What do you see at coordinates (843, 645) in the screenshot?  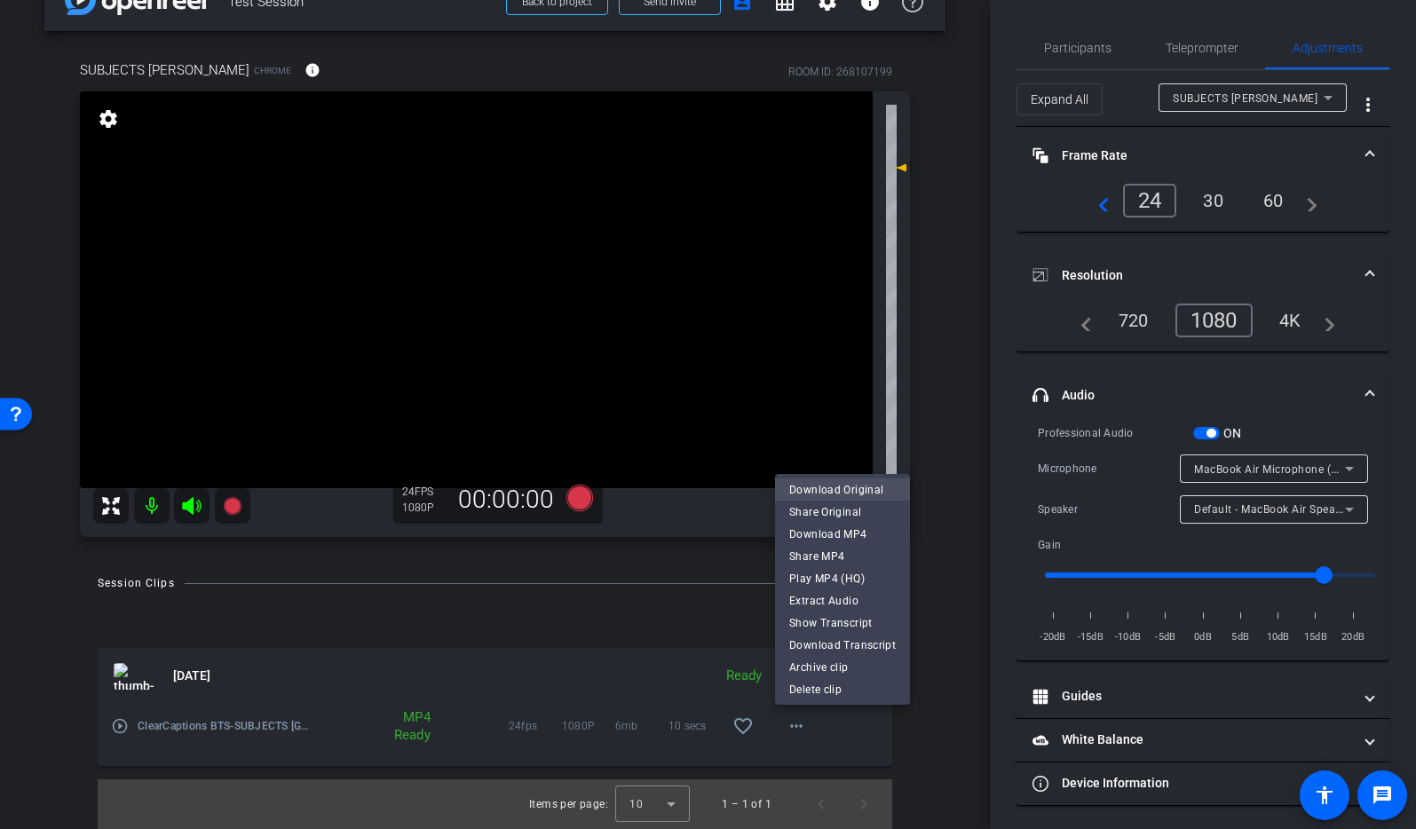 I see `span: Download Transcript` at bounding box center [843, 645].